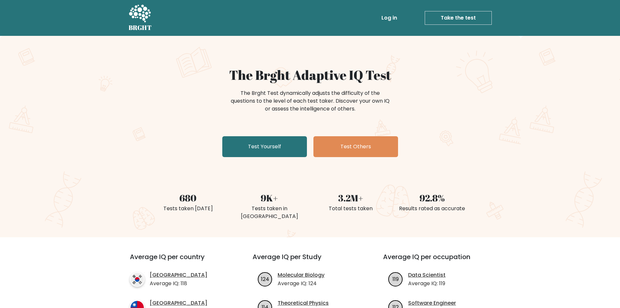 This screenshot has width=620, height=308. I want to click on a: Software Engineer, so click(432, 303).